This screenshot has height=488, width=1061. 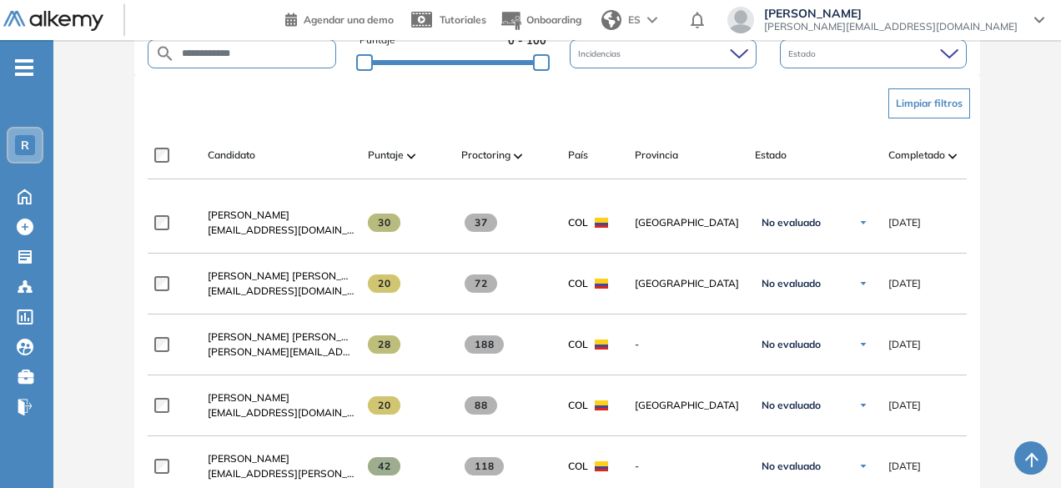 What do you see at coordinates (554, 19) in the screenshot?
I see `span: Onboarding` at bounding box center [554, 19].